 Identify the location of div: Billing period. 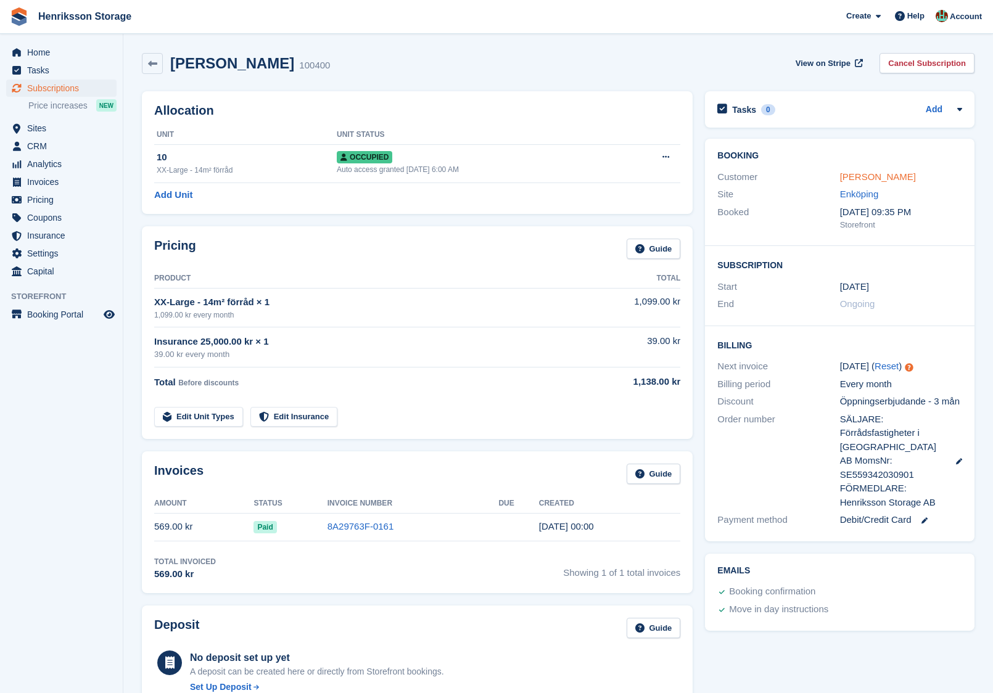
(778, 384).